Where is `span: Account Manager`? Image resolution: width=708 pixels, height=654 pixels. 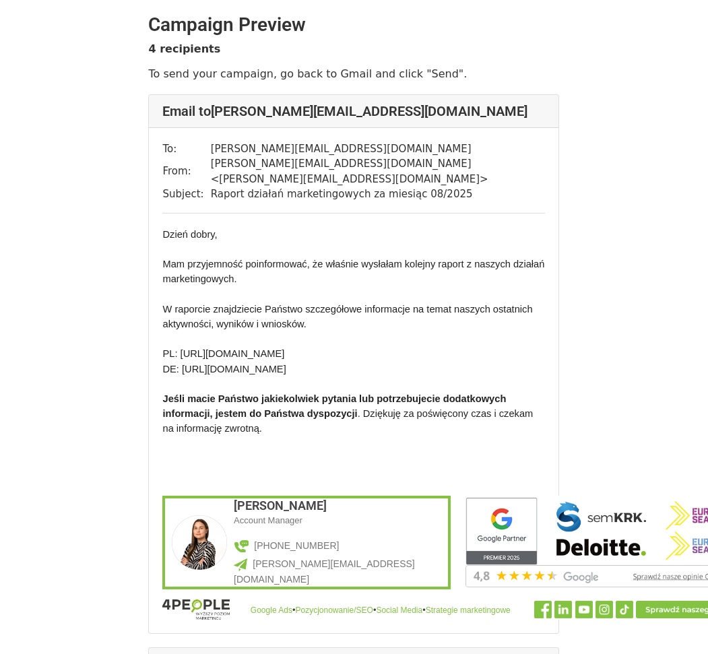
span: Account Manager is located at coordinates (268, 520).